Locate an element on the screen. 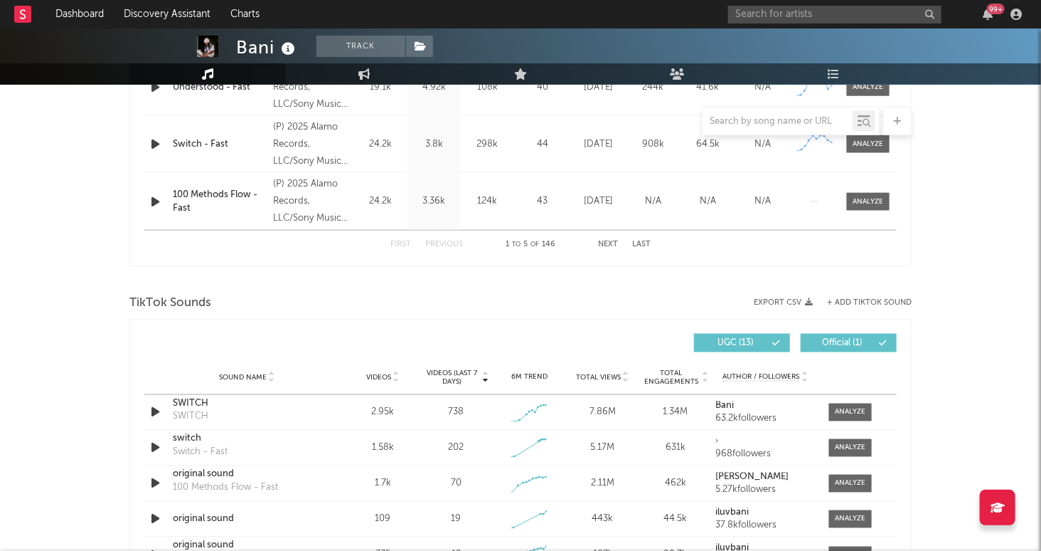  a: Switch - Fast is located at coordinates (219, 144).